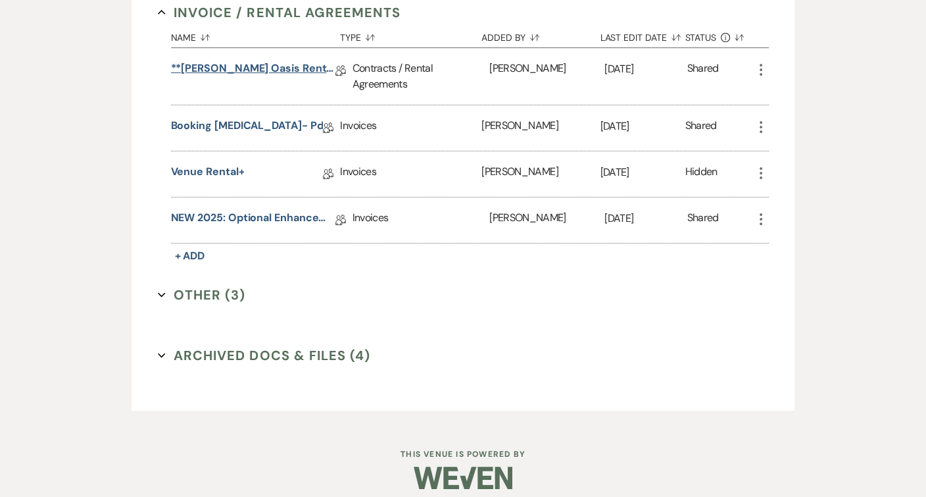  What do you see at coordinates (253, 220) in the screenshot?
I see `a: NEW 2025: Optional Enhancements + Information` at bounding box center [253, 220].